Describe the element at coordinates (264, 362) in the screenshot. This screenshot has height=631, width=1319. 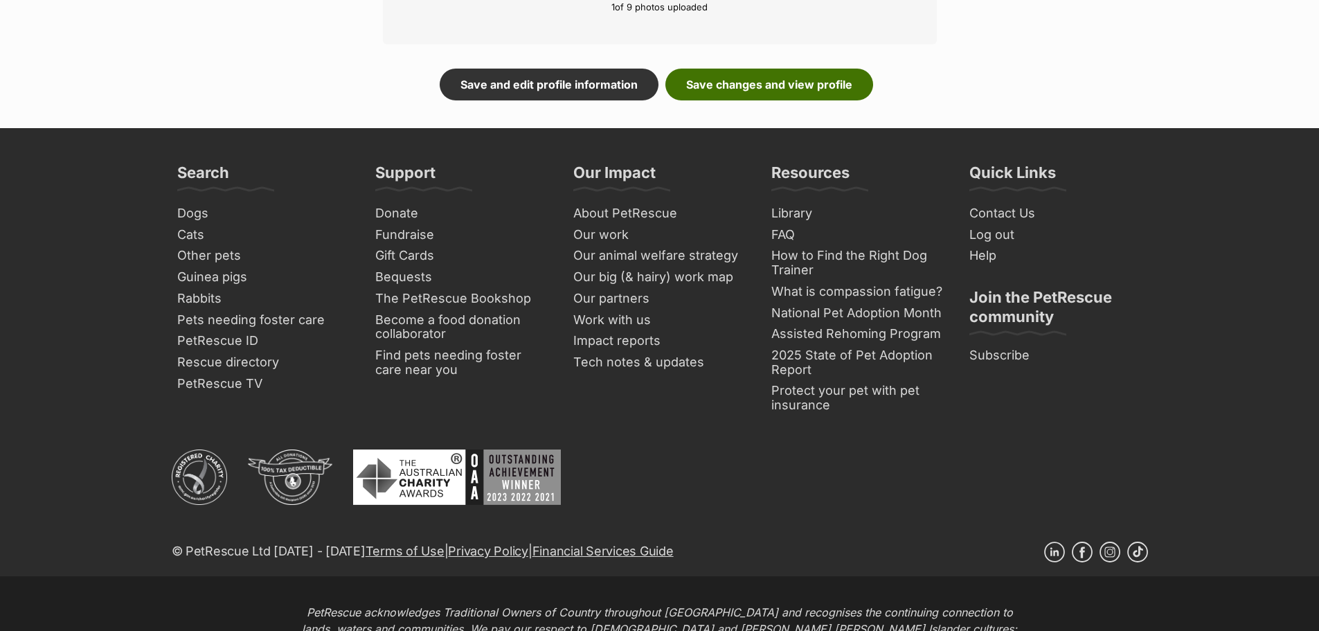
I see `a: Rescue directory` at that location.